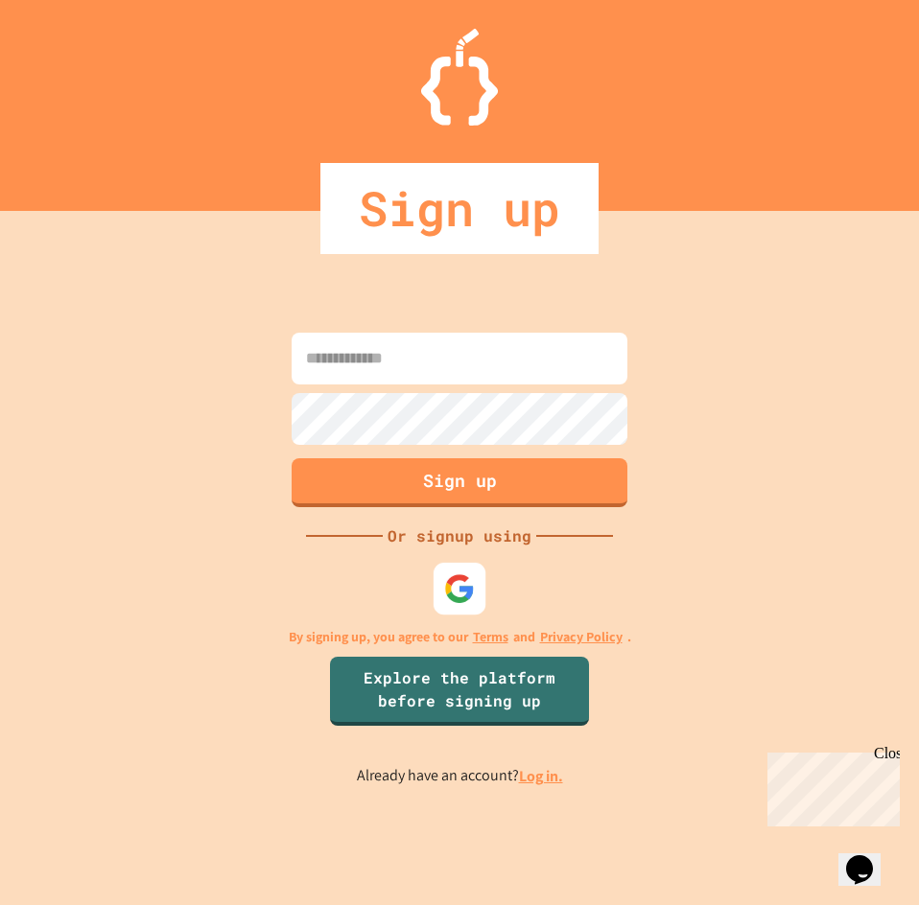 The height and width of the screenshot is (905, 919). What do you see at coordinates (459, 637) in the screenshot?
I see `p: By signing up, you agree to our and .` at bounding box center [459, 637].